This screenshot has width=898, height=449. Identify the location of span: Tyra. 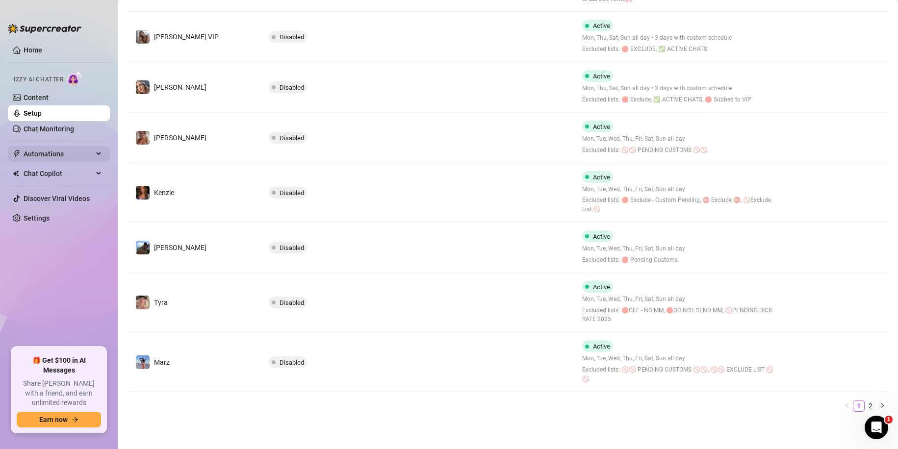
(161, 303).